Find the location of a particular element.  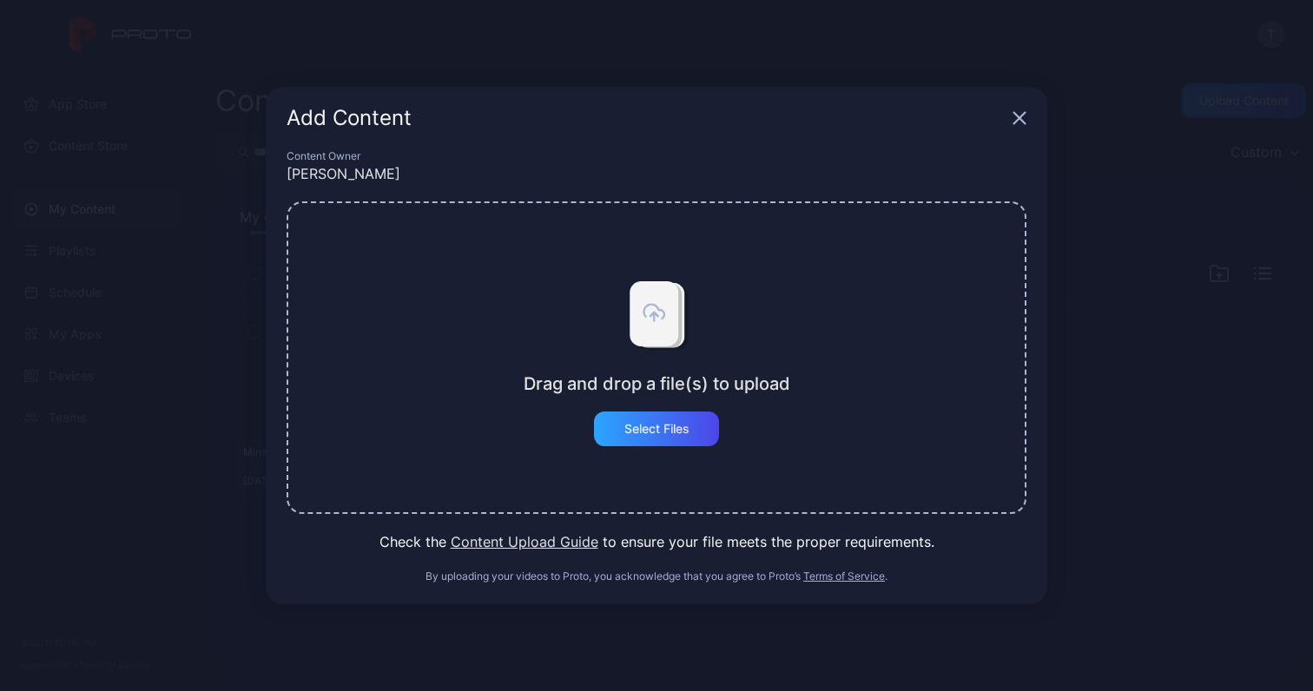

button: Content Upload Guide is located at coordinates (524, 542).